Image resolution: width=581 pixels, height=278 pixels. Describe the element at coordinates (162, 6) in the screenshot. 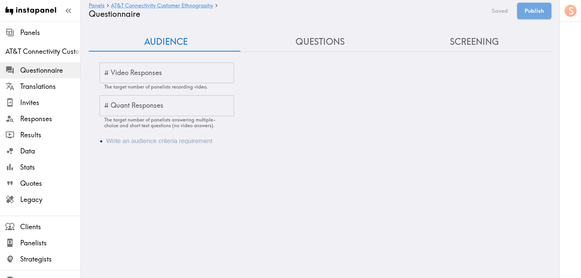

I see `a: AT&T Connectivity Customer Ethnography` at that location.